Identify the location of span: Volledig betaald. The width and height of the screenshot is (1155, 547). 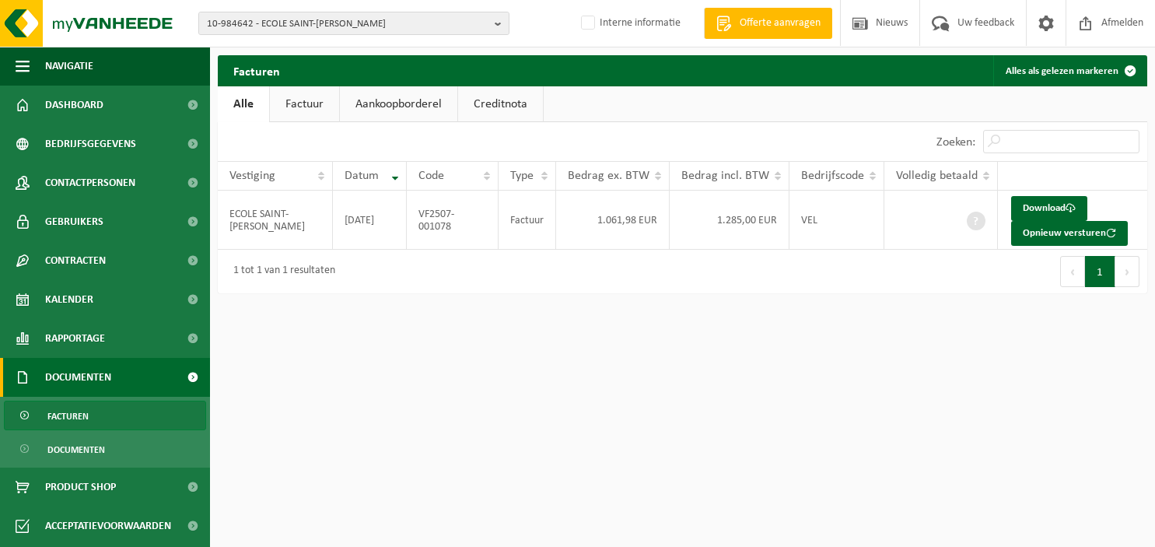
(936, 176).